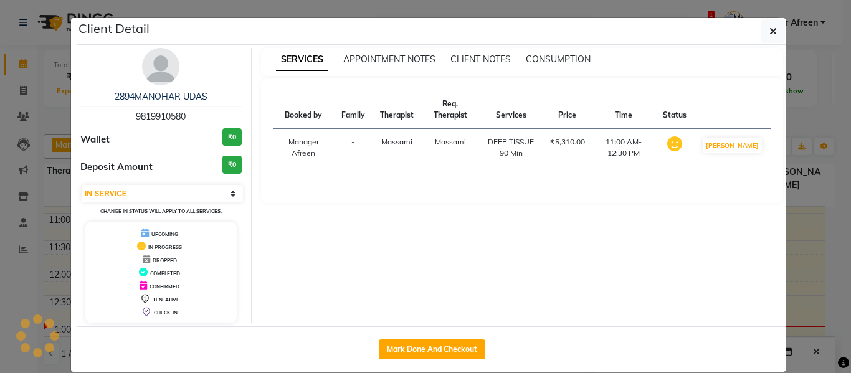 The image size is (851, 373). I want to click on span: Deposit Amount, so click(116, 167).